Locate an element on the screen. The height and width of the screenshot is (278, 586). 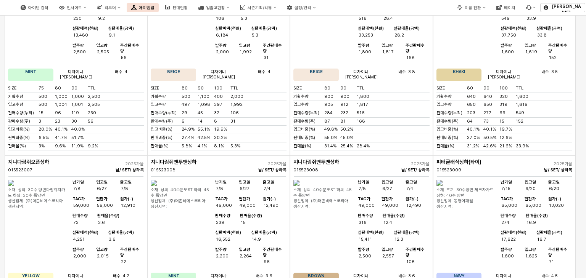
button: 설정/관리 is located at coordinates (301, 8).